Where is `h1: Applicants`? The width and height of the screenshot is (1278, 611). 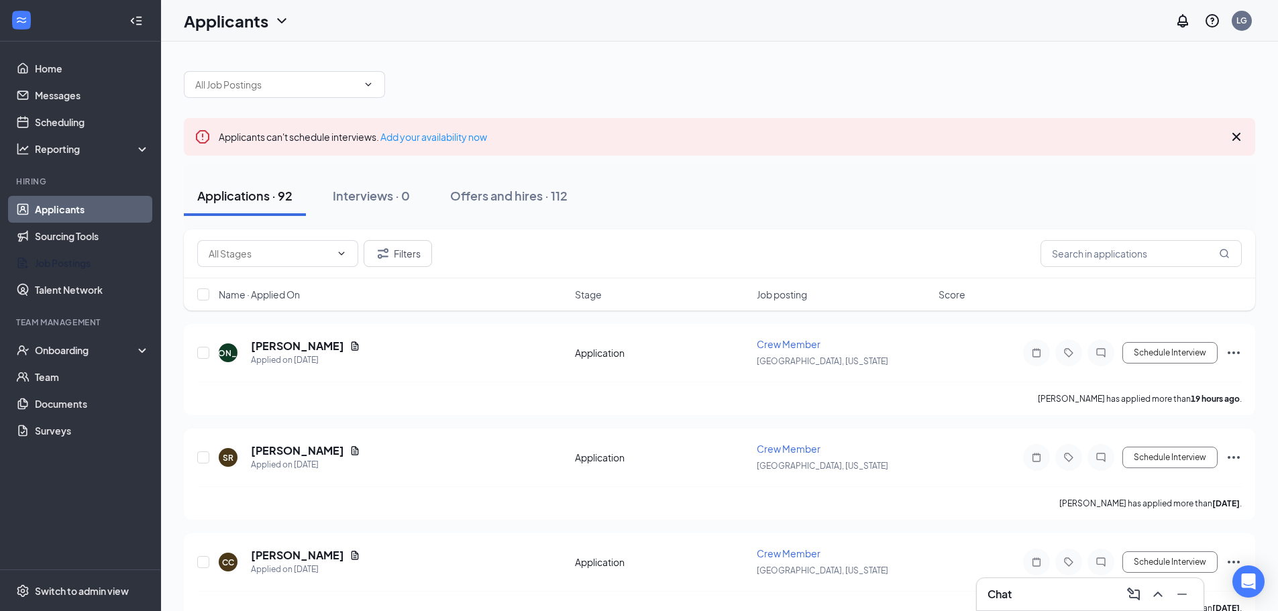
h1: Applicants is located at coordinates (226, 21).